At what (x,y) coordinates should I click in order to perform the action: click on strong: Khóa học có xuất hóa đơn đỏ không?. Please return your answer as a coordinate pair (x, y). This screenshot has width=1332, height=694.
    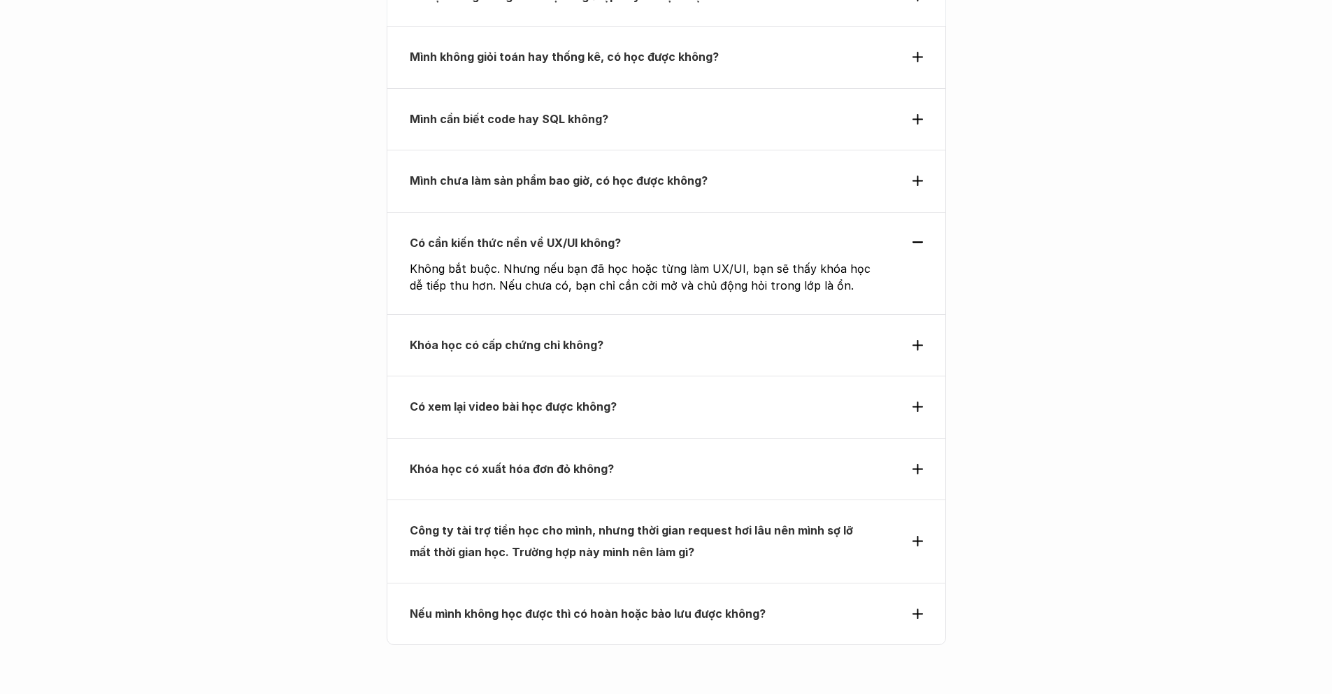
    Looking at the image, I should click on (512, 468).